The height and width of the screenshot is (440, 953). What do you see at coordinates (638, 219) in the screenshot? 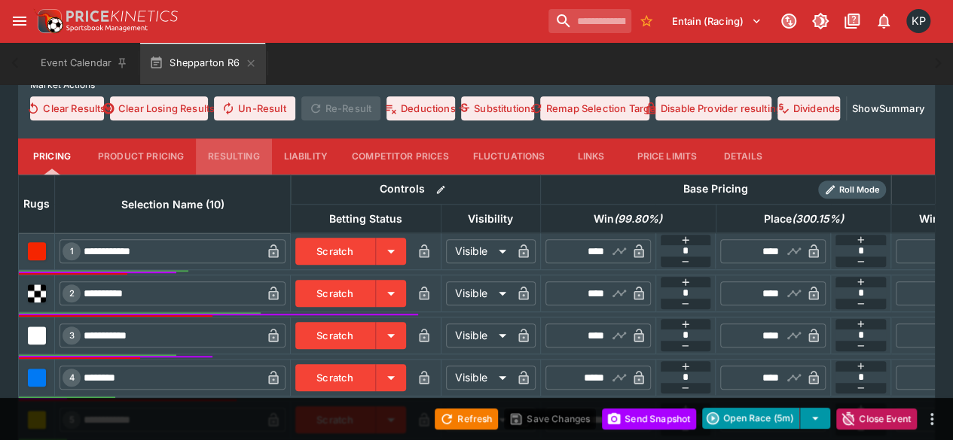
I see `em: ( 99.80 %)` at bounding box center [638, 219].